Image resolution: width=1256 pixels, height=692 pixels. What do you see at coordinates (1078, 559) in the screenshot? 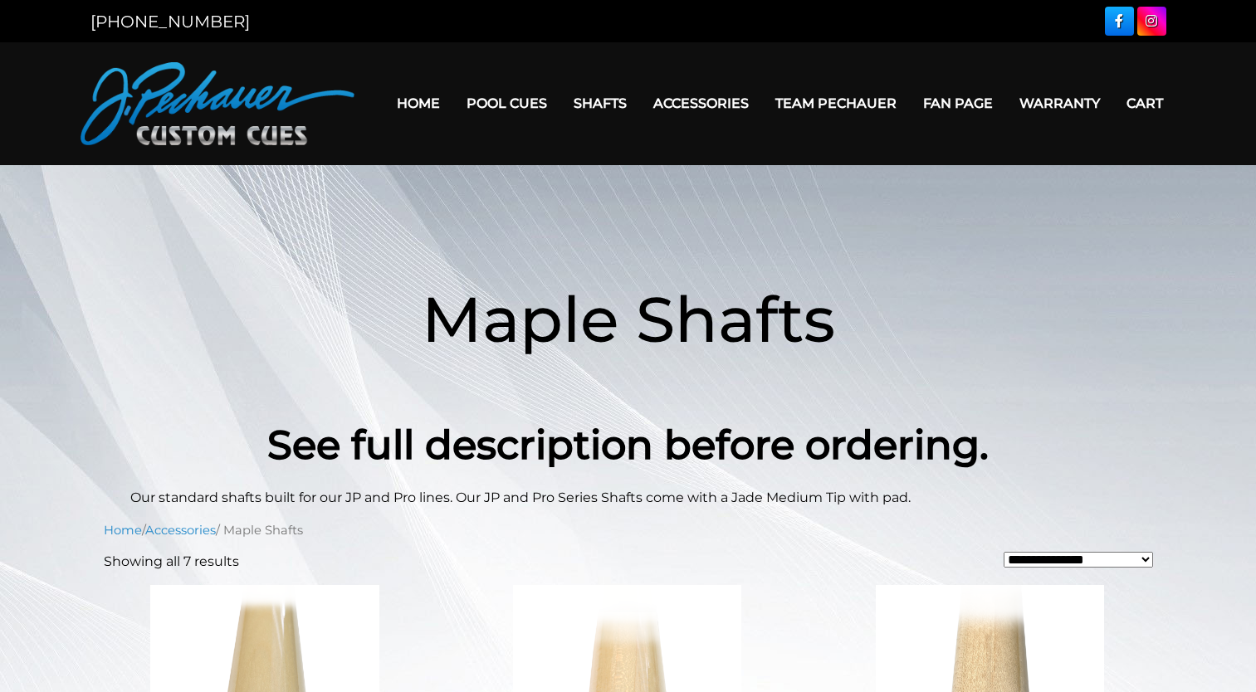
I see `select: Shop order` at bounding box center [1078, 559].